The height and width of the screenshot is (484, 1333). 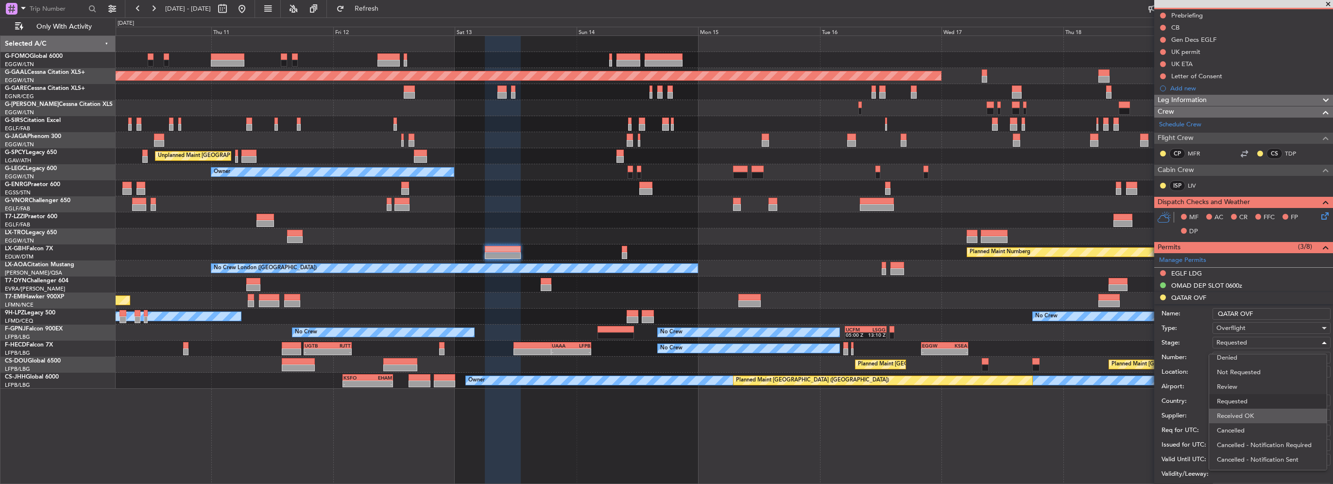 I want to click on span: Cancelled - Notification Required, so click(x=1268, y=445).